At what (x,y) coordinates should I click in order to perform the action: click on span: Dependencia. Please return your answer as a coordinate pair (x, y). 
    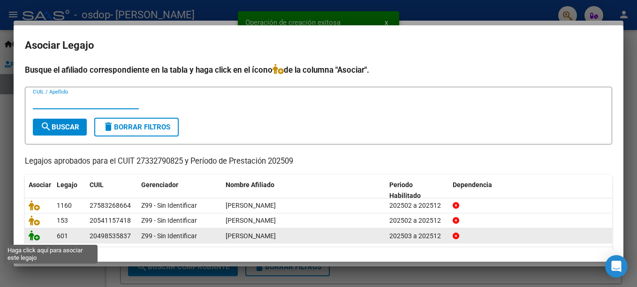
    Looking at the image, I should click on (472, 185).